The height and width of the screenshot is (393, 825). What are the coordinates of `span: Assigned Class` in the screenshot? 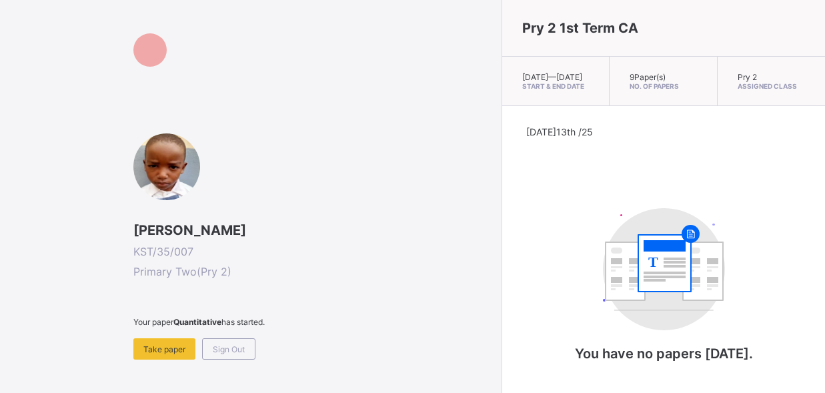 It's located at (771, 86).